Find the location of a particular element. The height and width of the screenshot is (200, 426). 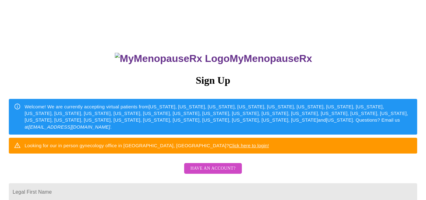

h3: MyMenopauseRx is located at coordinates (213, 58).